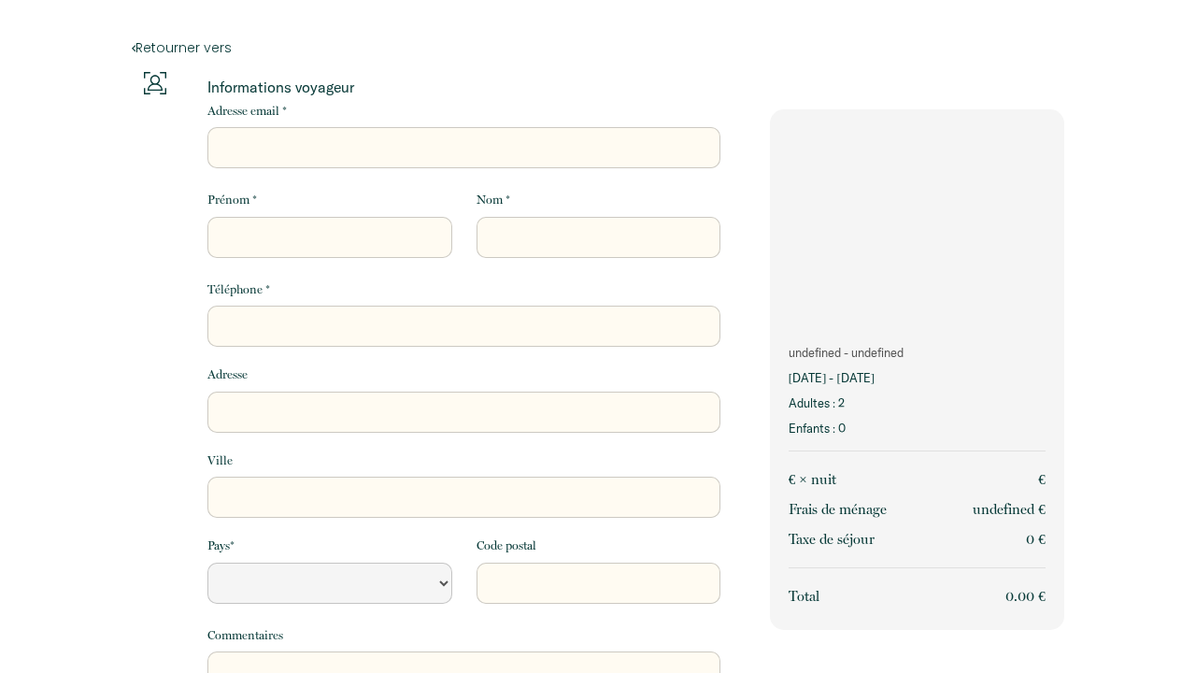  Describe the element at coordinates (837, 509) in the screenshot. I see `p: Frais de ménage` at that location.